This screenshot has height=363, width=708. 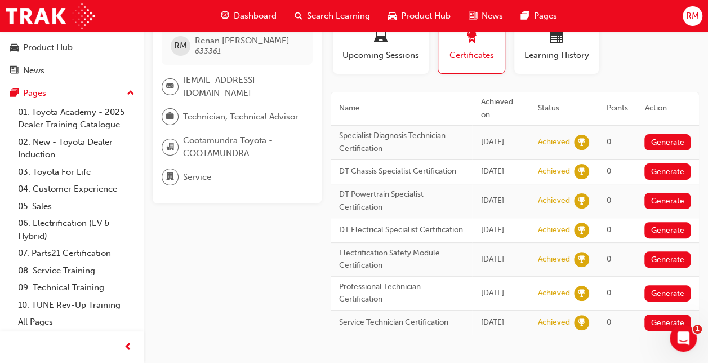 I want to click on button: Upcoming Sessions, so click(x=381, y=46).